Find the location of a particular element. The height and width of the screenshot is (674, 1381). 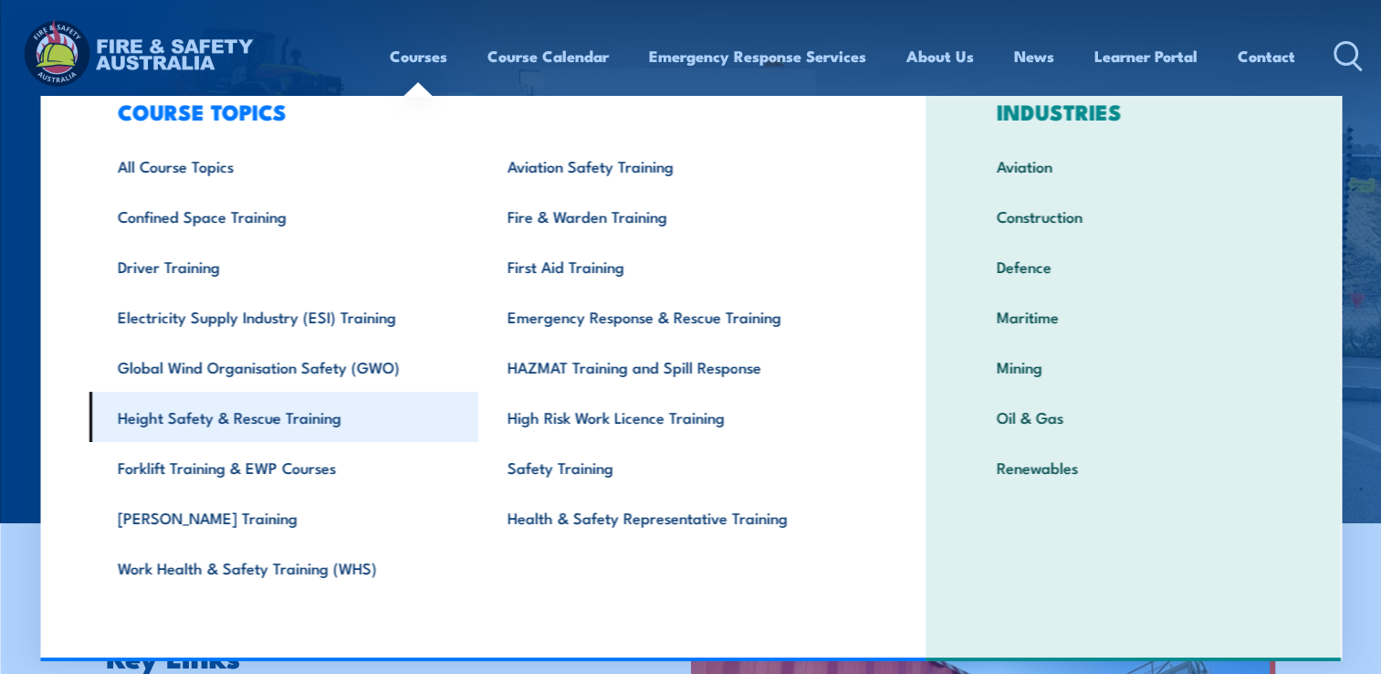

a: Emergency Response & Rescue Training is located at coordinates (673, 316).